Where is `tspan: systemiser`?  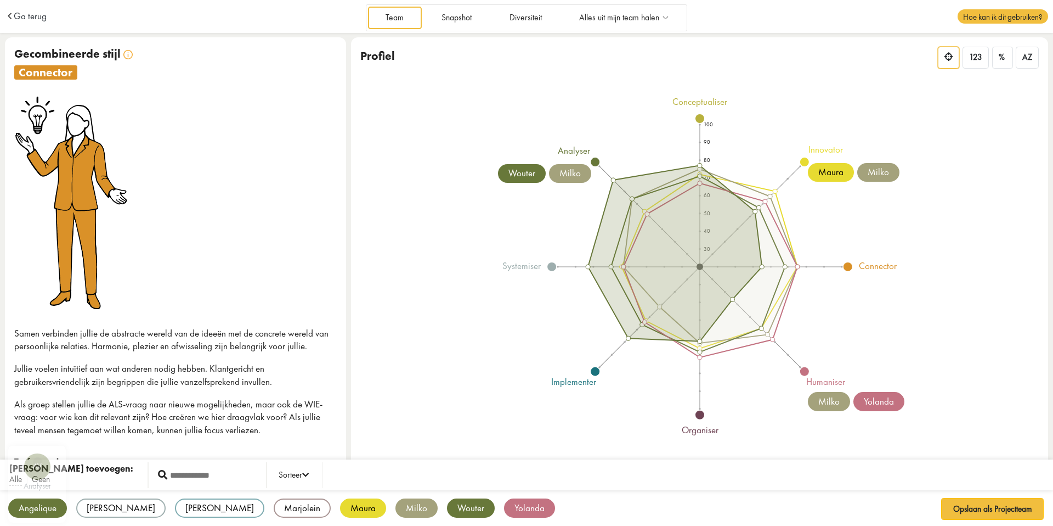 tspan: systemiser is located at coordinates (522, 266).